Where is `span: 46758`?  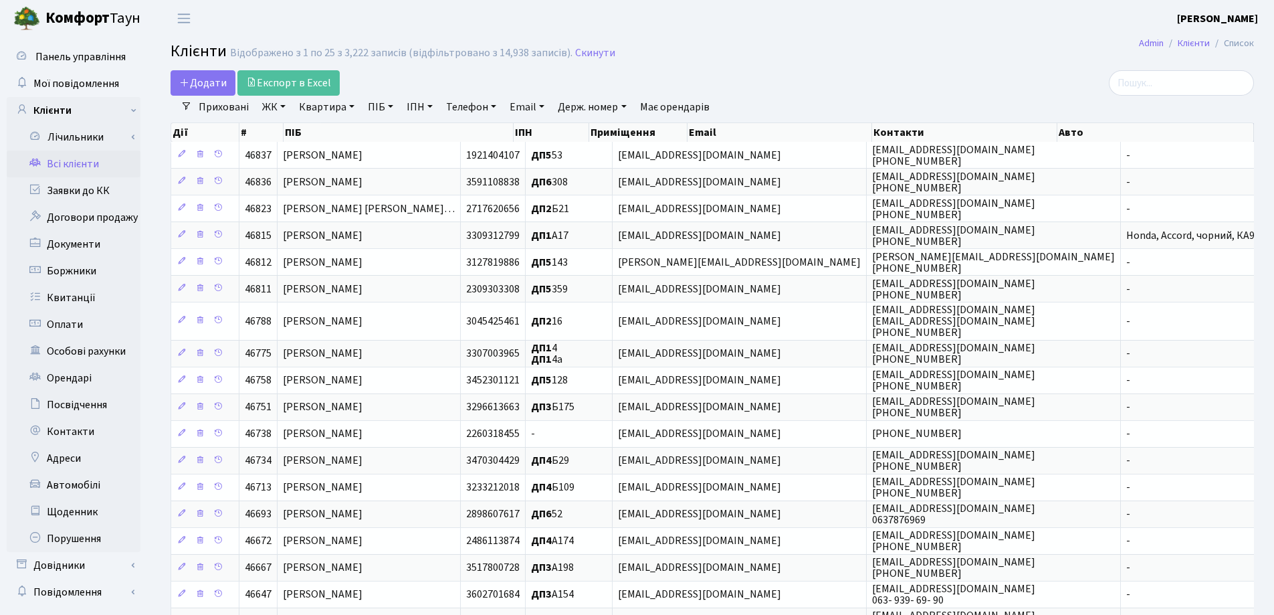 span: 46758 is located at coordinates (258, 381).